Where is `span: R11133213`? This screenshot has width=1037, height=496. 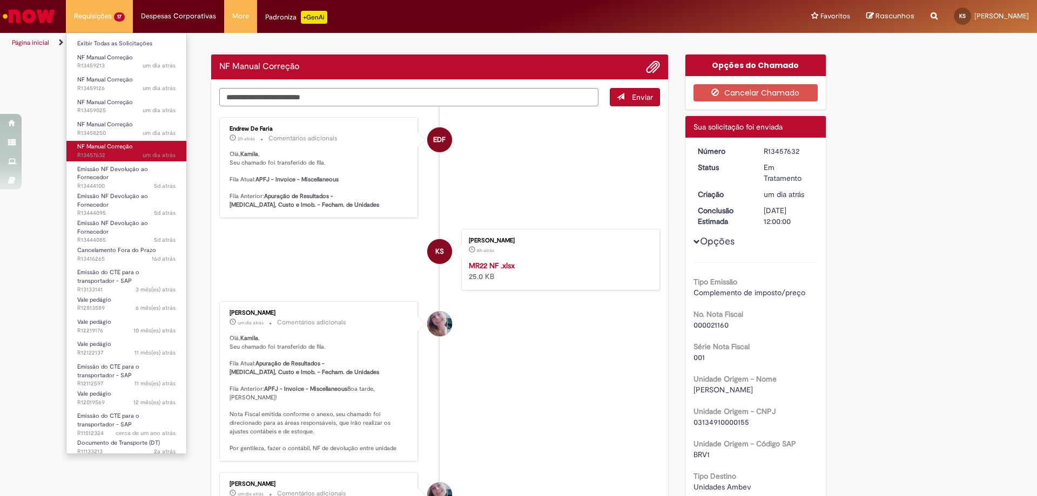
span: R11133213 is located at coordinates (126, 452).